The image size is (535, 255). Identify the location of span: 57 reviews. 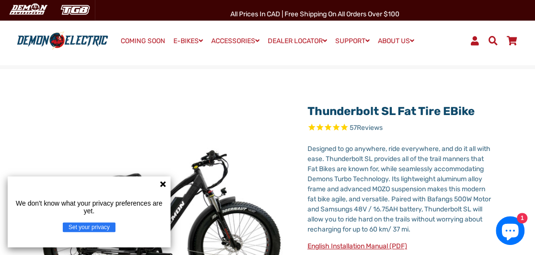
(366, 127).